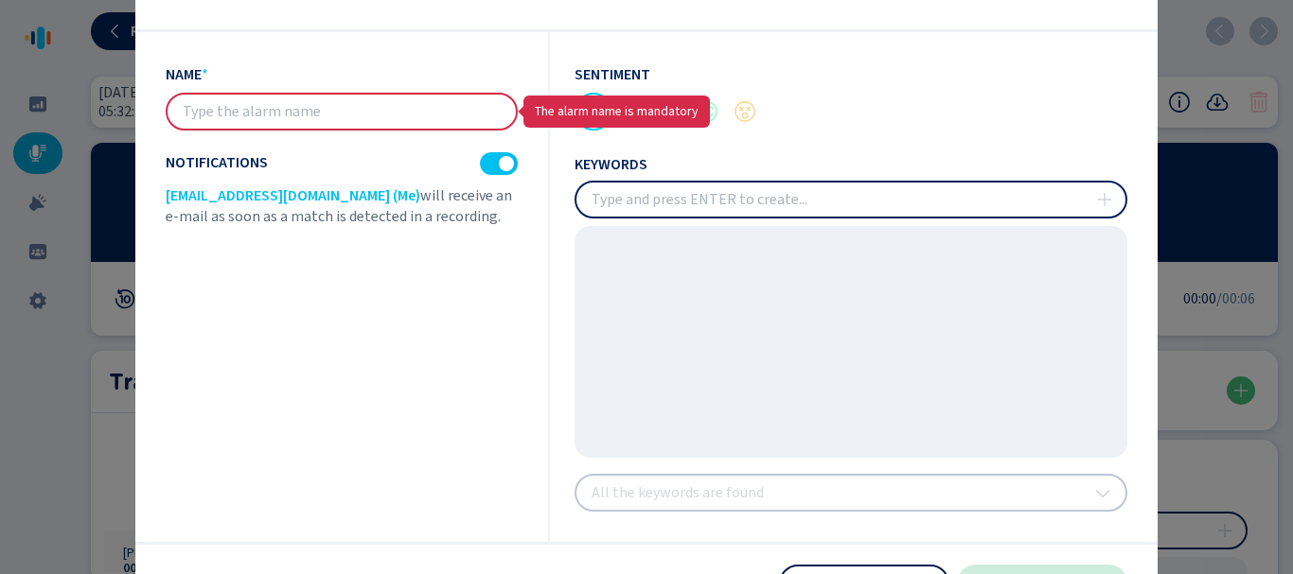 Image resolution: width=1293 pixels, height=574 pixels. Describe the element at coordinates (612, 75) in the screenshot. I see `span: Sentiment` at that location.